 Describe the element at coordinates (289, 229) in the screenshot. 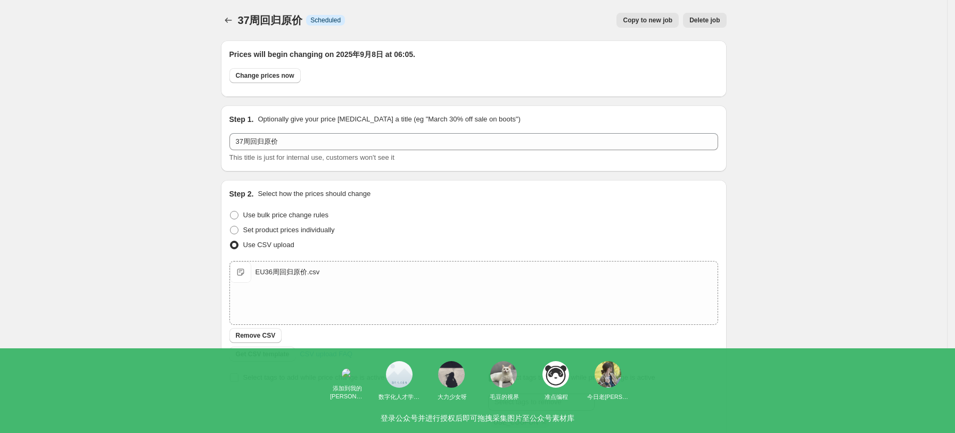

I see `span: Set product prices individually` at that location.